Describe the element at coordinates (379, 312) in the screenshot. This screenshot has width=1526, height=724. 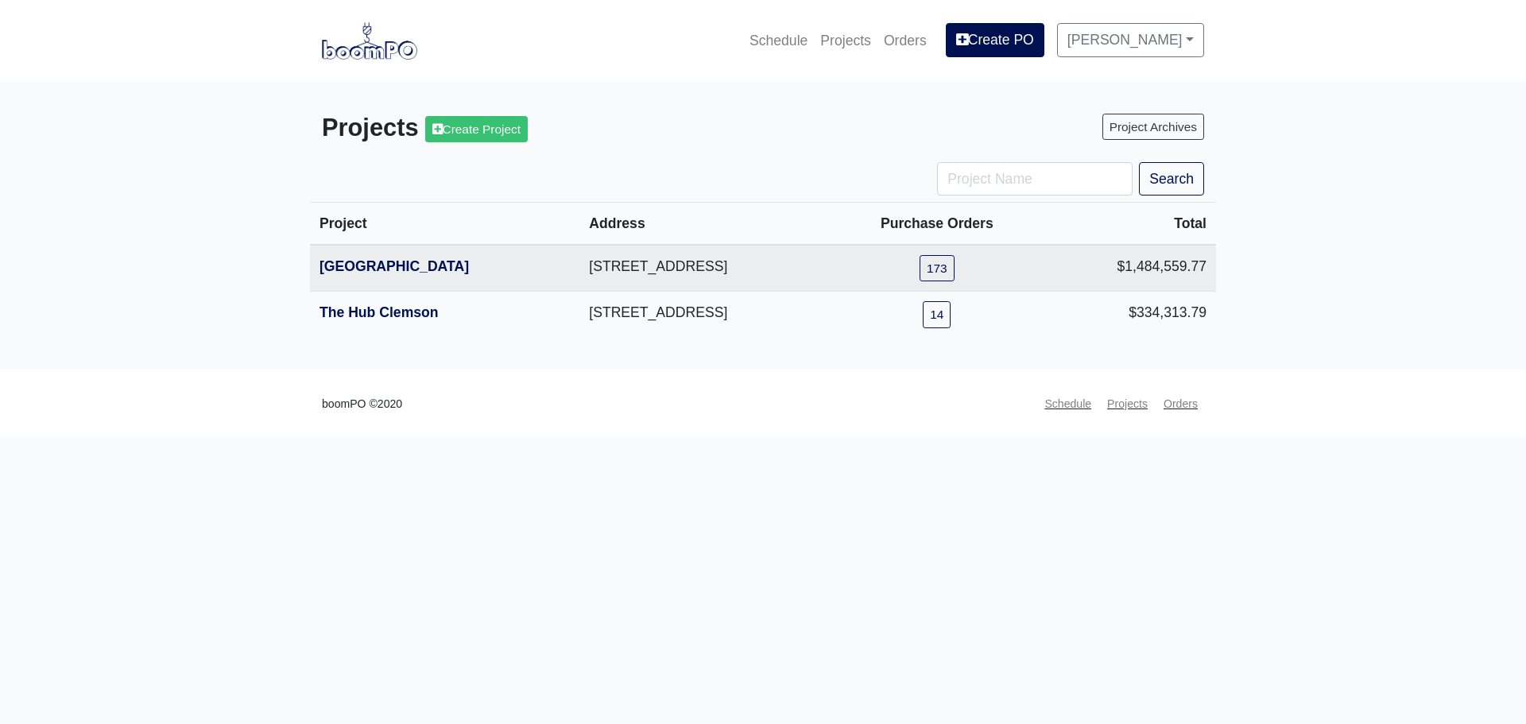
I see `a: The Hub Clemson` at that location.